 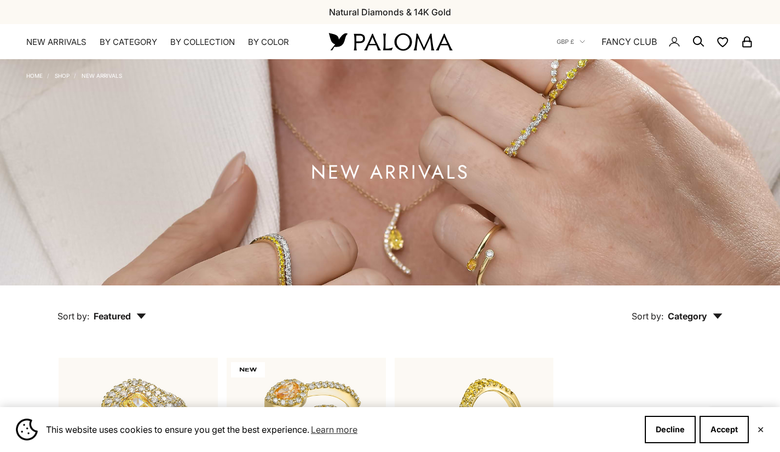 What do you see at coordinates (268, 42) in the screenshot?
I see `summary: By Color` at bounding box center [268, 42].